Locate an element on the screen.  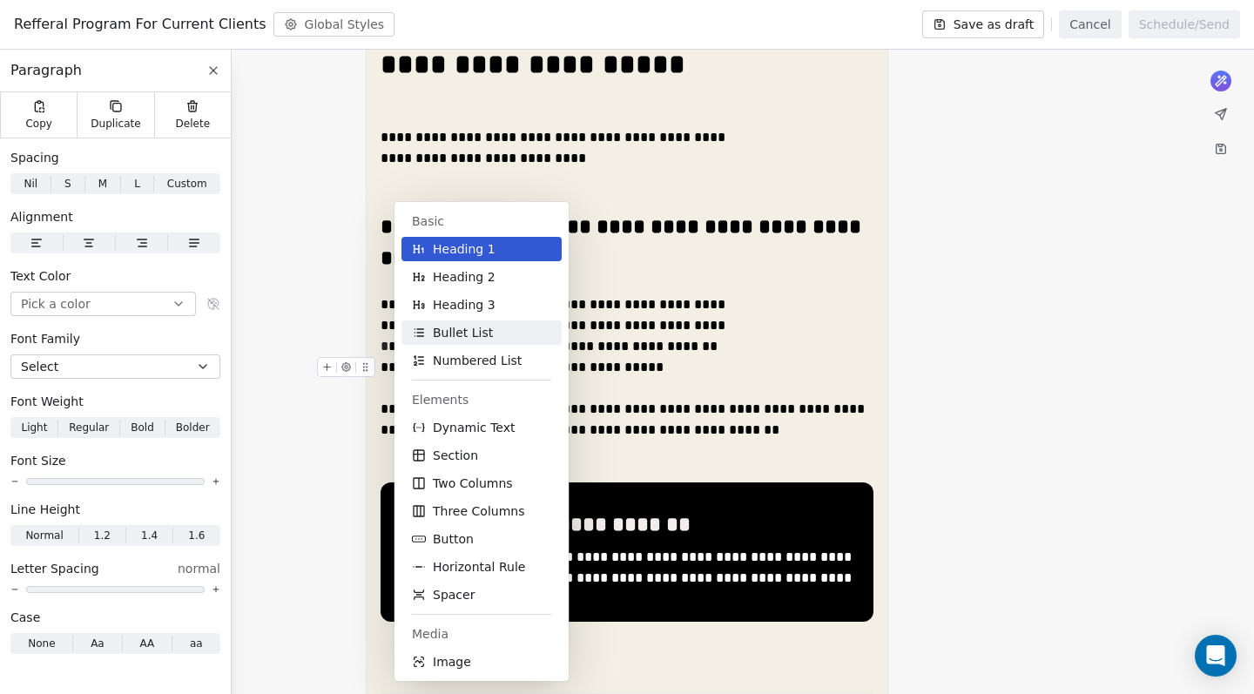
span: Button is located at coordinates (453, 539).